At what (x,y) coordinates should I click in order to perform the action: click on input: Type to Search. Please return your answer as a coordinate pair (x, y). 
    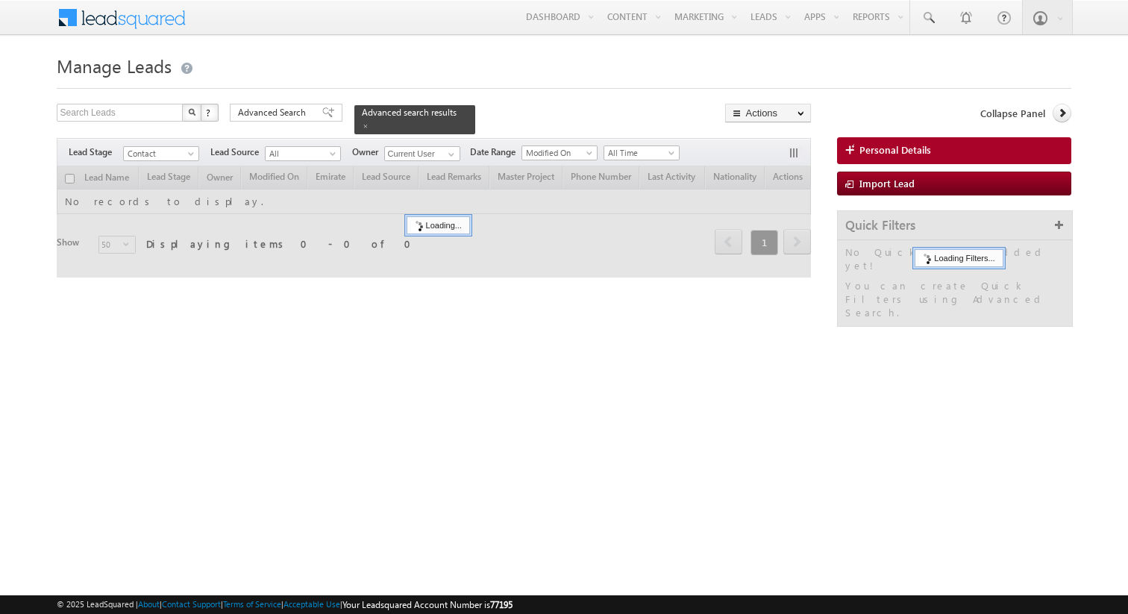
    Looking at the image, I should click on (422, 154).